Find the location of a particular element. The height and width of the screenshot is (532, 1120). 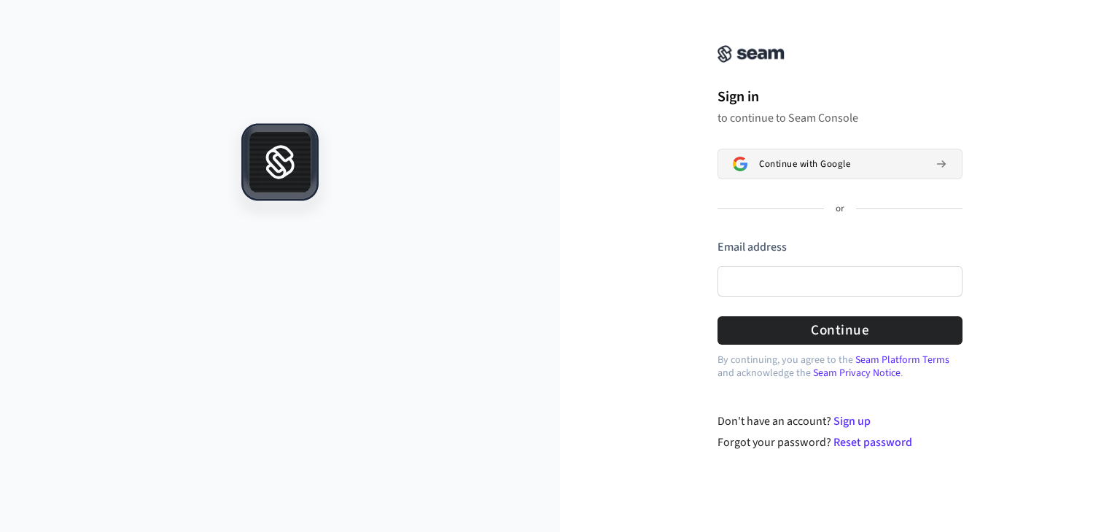

a: Reset password is located at coordinates (873, 442).